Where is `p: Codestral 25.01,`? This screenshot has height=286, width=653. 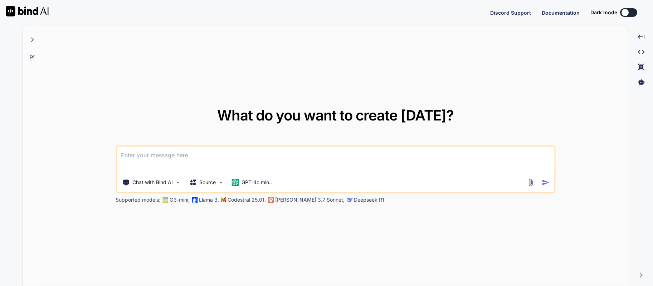
p: Codestral 25.01, is located at coordinates (246, 200).